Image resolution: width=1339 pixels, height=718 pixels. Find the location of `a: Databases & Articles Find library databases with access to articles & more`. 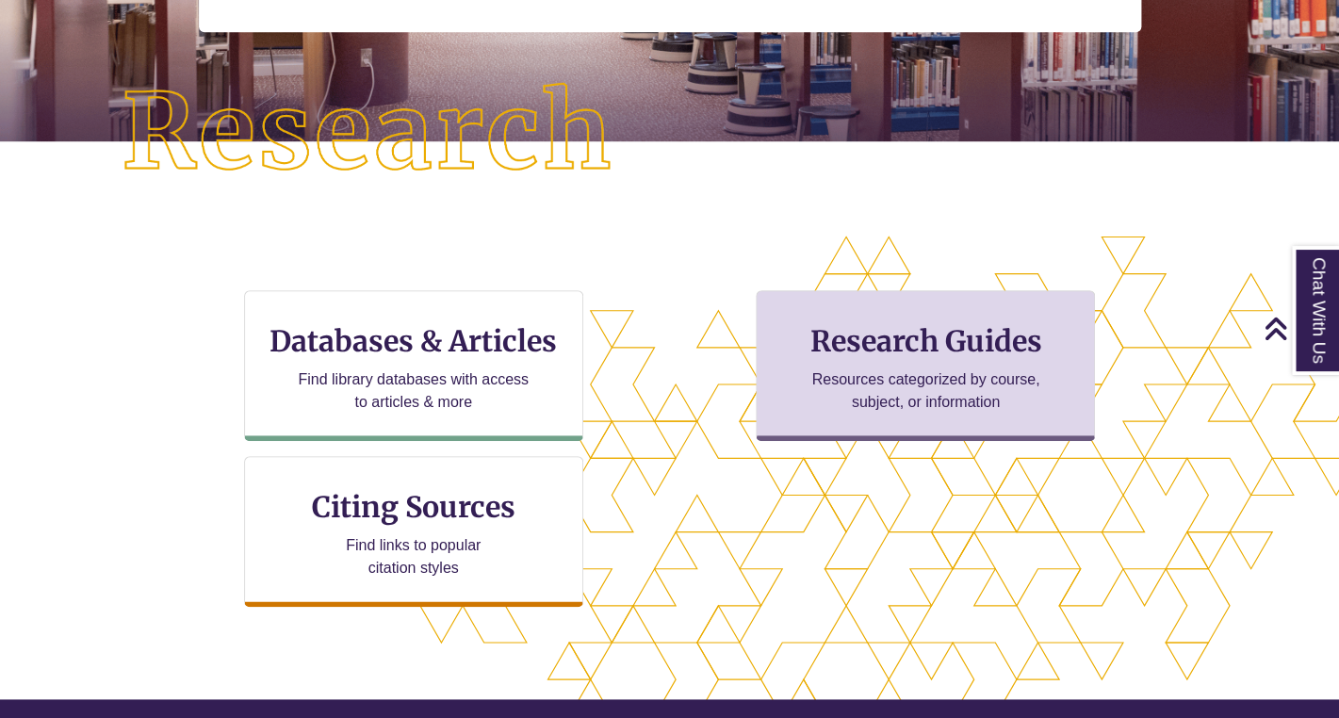

a: Databases & Articles Find library databases with access to articles & more is located at coordinates (414, 366).